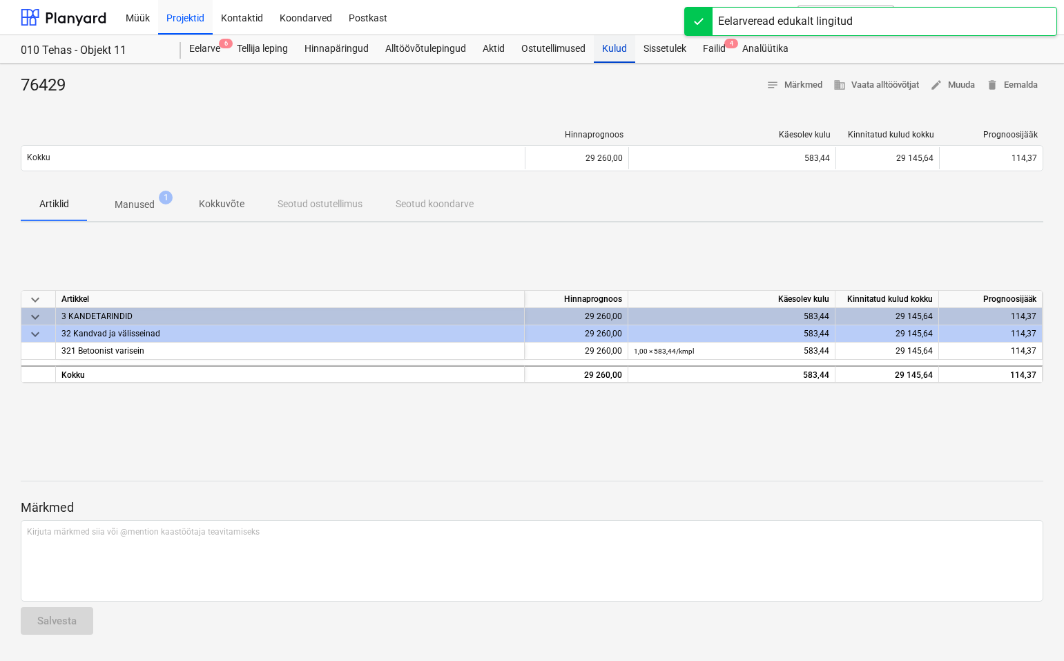 This screenshot has width=1064, height=661. What do you see at coordinates (794, 85) in the screenshot?
I see `span: Märkmed` at bounding box center [794, 85].